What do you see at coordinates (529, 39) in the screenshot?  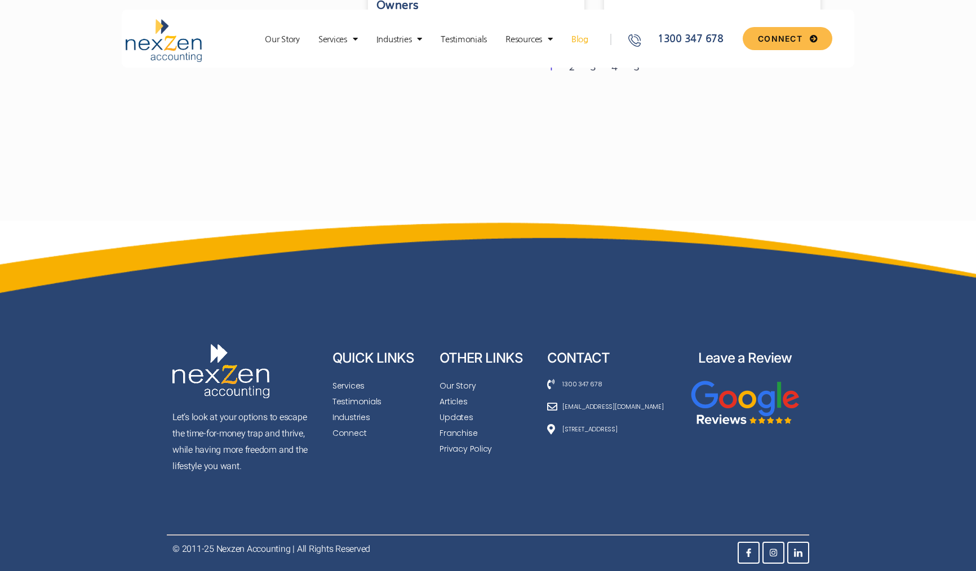 I see `a: Resources` at bounding box center [529, 39].